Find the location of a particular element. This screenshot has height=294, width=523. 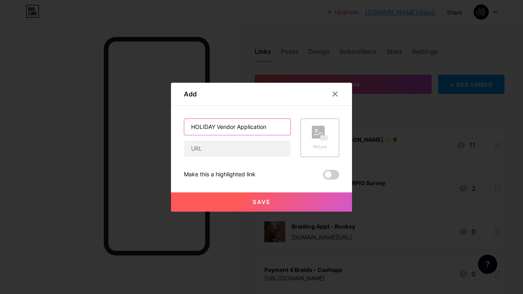

div: Make this a highlighted link is located at coordinates (220, 175).